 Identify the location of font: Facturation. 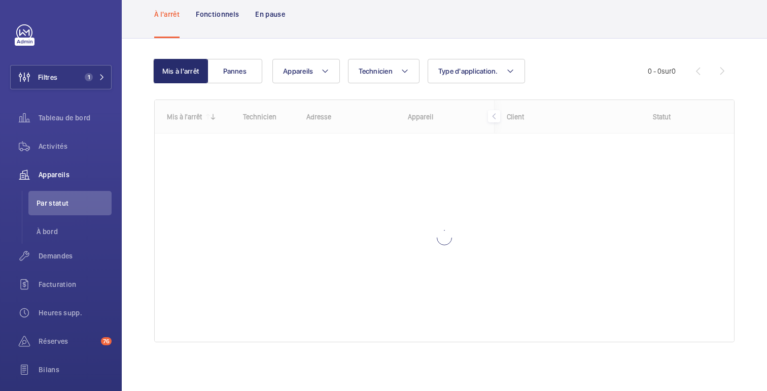
(57, 284).